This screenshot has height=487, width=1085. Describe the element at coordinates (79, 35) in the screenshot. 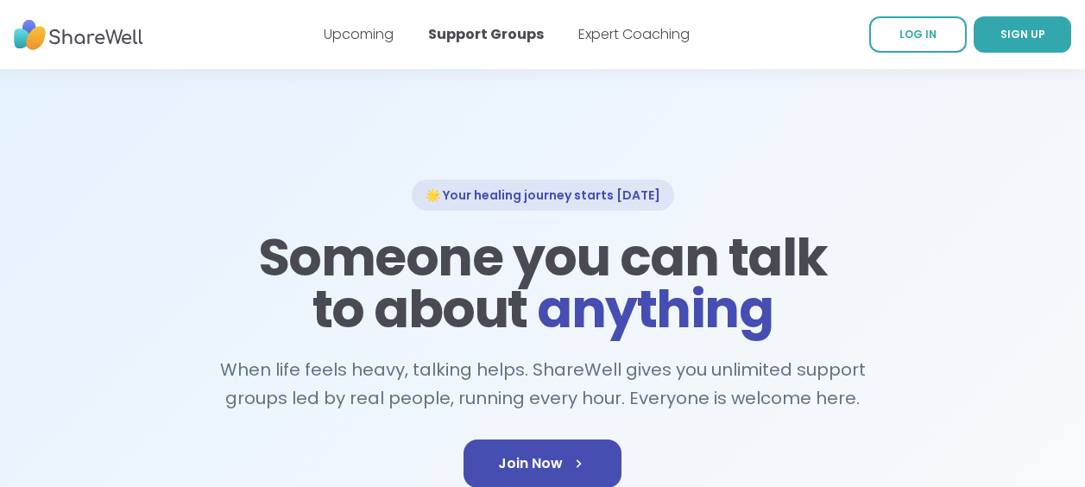

I see `img: ShareWell Nav Logo` at that location.